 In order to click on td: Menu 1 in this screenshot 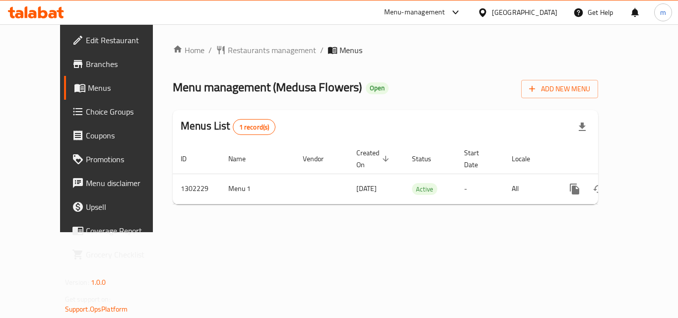, I will do `click(258, 189)`.